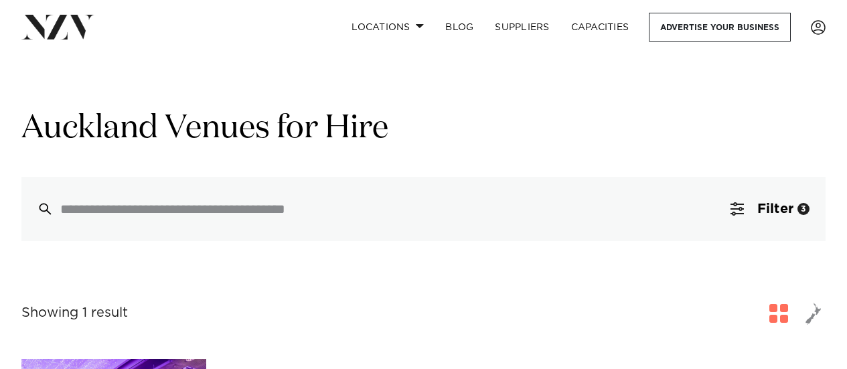  What do you see at coordinates (74, 313) in the screenshot?
I see `div: Showing 1 result` at bounding box center [74, 313].